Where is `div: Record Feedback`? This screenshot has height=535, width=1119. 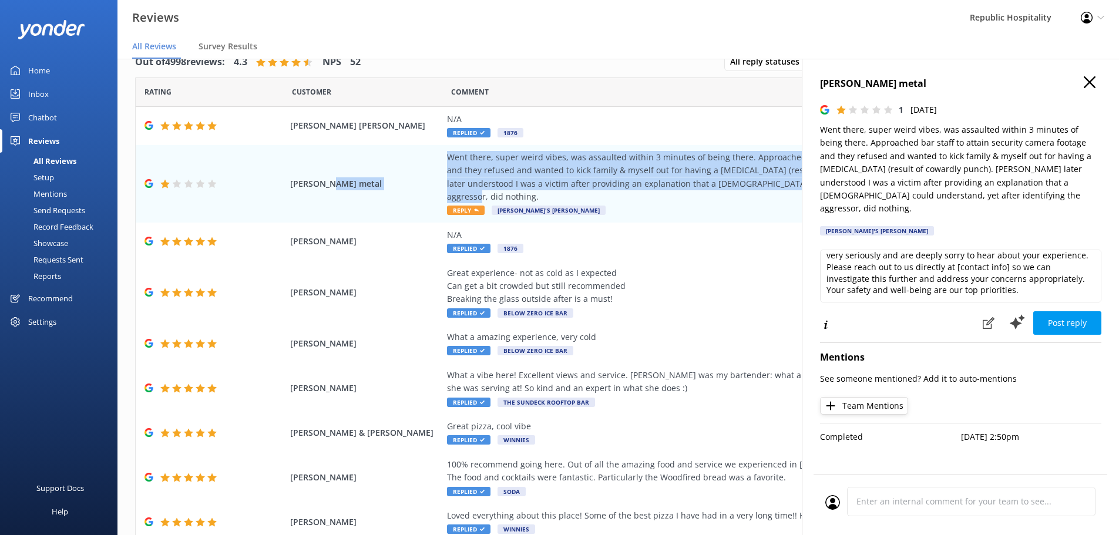 div: Record Feedback is located at coordinates (50, 227).